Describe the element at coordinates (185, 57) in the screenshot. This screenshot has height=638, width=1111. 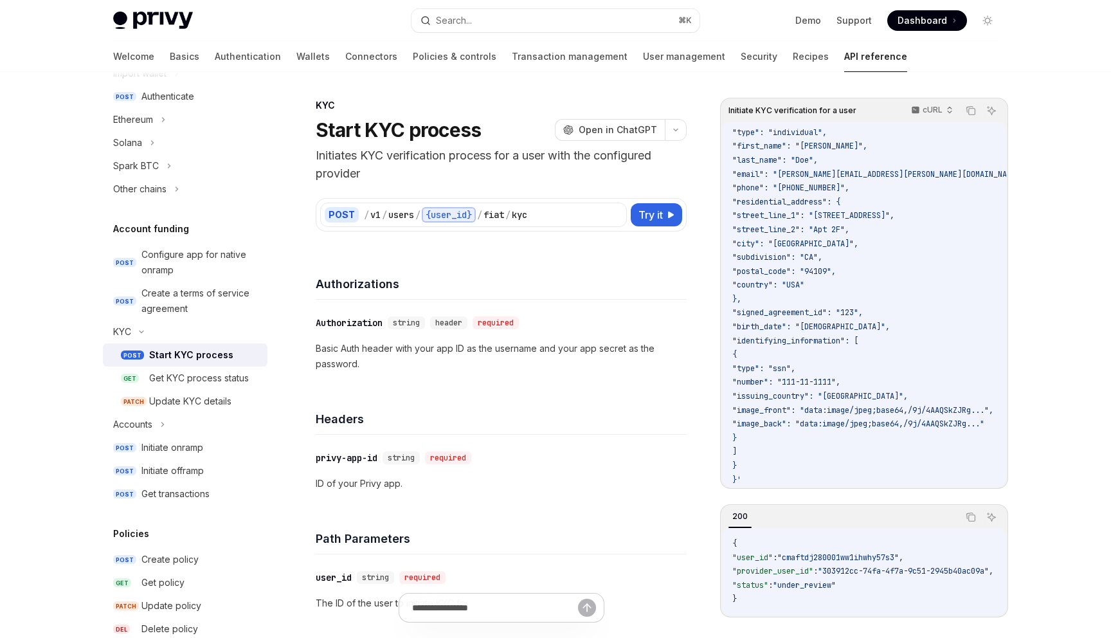
I see `a: Basics` at that location.